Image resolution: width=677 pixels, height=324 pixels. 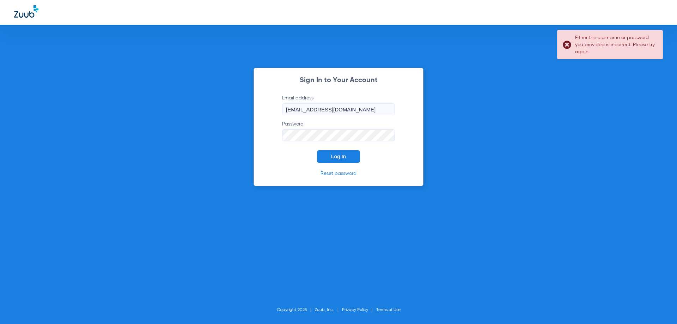 What do you see at coordinates (339, 109) in the screenshot?
I see `input: Email address` at bounding box center [339, 109].